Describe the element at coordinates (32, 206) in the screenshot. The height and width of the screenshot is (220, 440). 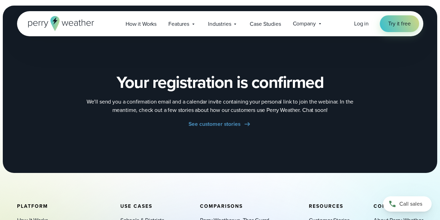
I see `span: Platform` at that location.